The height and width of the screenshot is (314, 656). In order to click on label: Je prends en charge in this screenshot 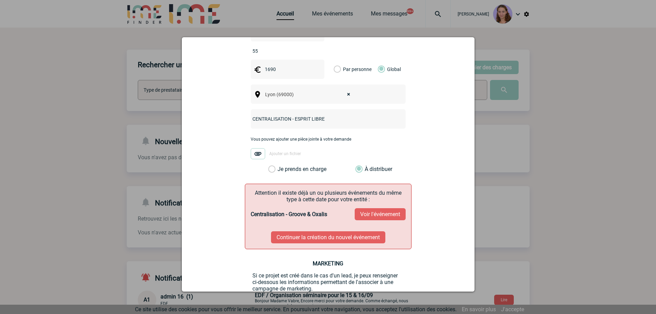, I will do `click(274, 169)`.